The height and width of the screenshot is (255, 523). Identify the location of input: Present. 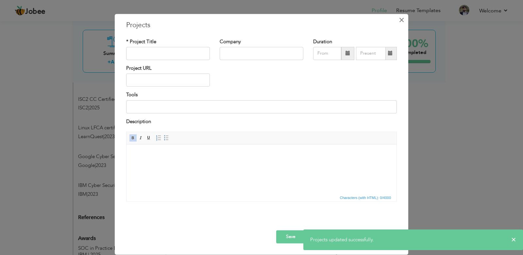
(371, 53).